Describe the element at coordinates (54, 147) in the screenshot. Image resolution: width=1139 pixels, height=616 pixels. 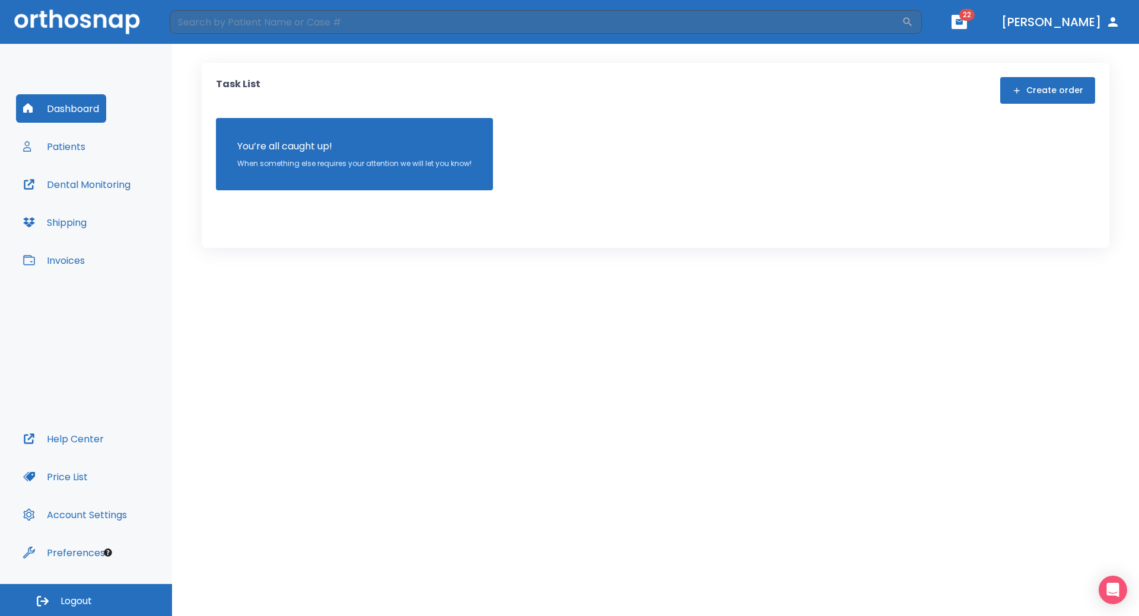
I see `button: Patients` at that location.